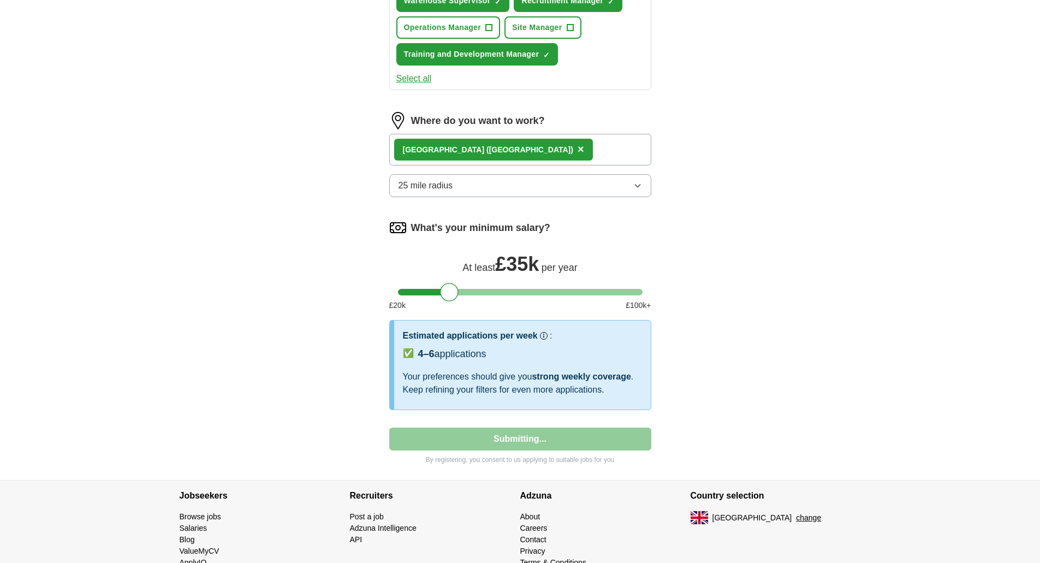  I want to click on span: £ 35k, so click(517, 264).